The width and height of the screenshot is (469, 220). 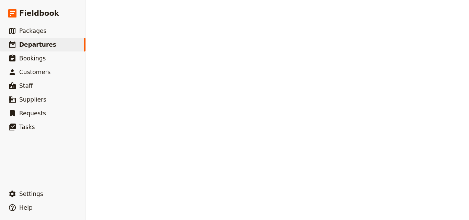 I want to click on span: Suppliers, so click(x=33, y=100).